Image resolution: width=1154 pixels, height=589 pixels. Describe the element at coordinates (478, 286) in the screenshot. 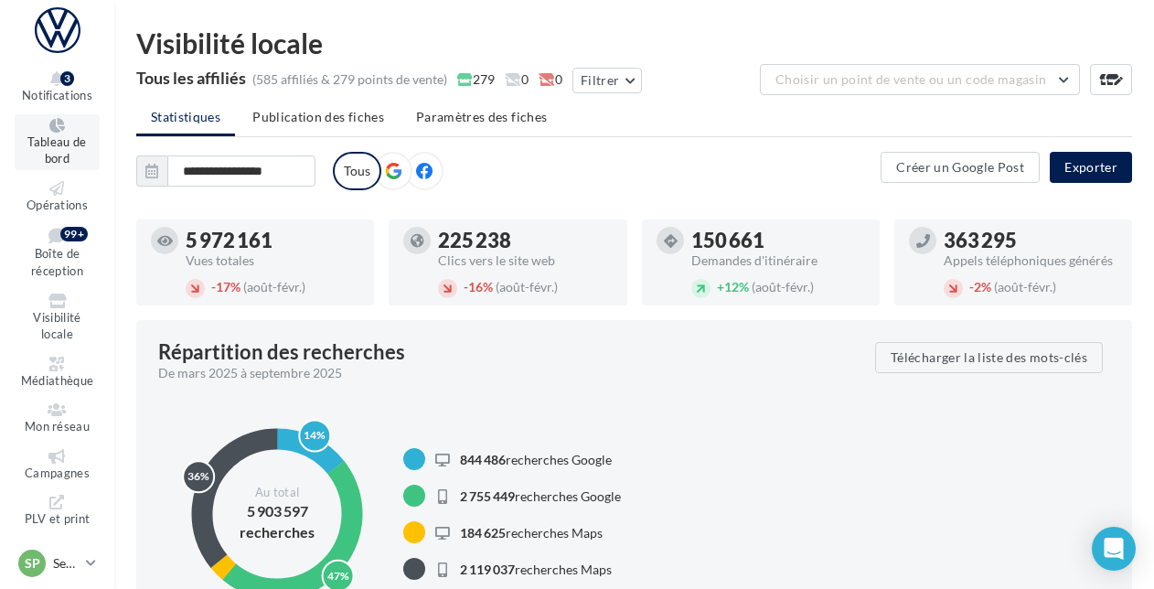

I see `span: 16%` at that location.